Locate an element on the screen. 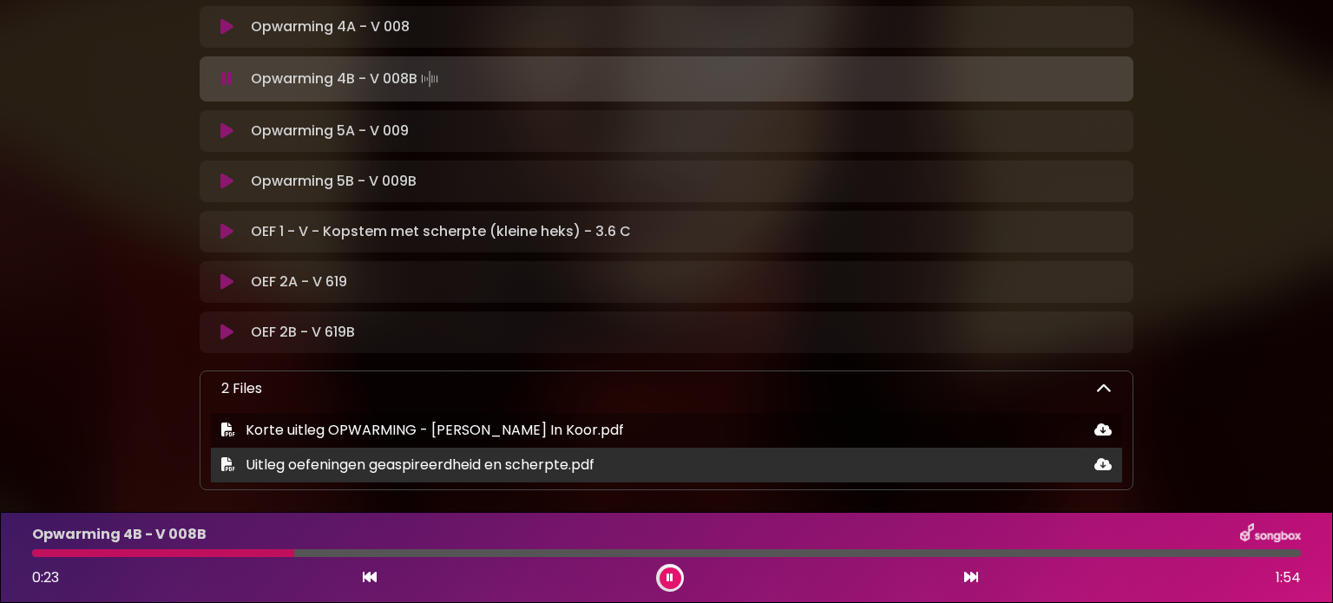 This screenshot has width=1333, height=603. p: Opwarming 5B - V 009B is located at coordinates (333, 181).